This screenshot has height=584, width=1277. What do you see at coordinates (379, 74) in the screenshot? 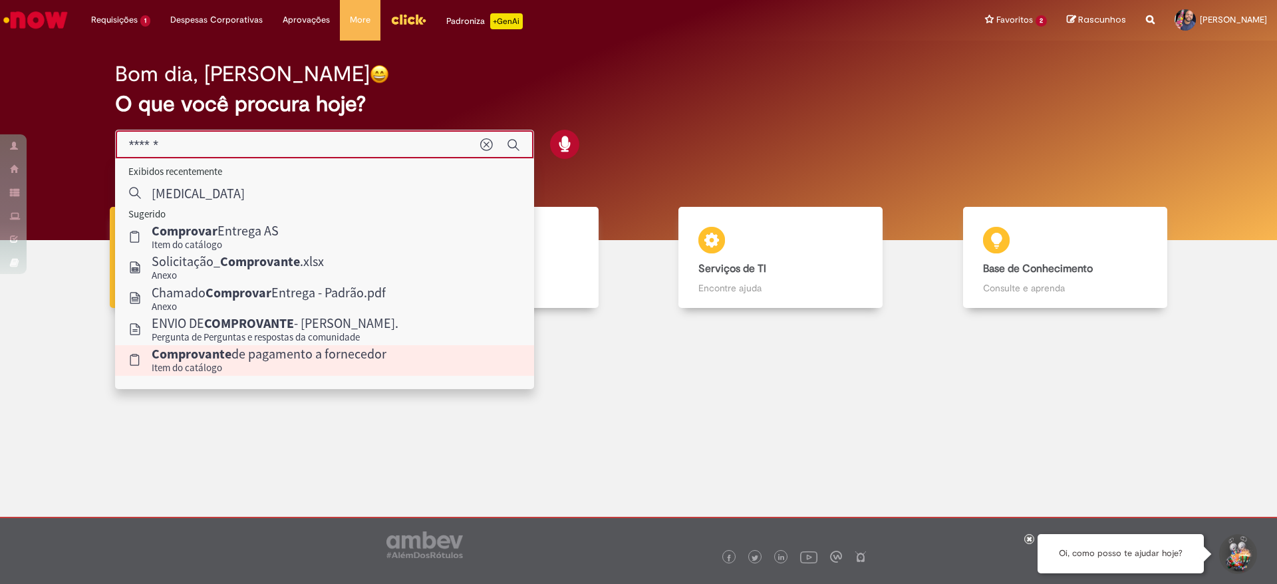
I see `img: happy-face.png` at bounding box center [379, 74].